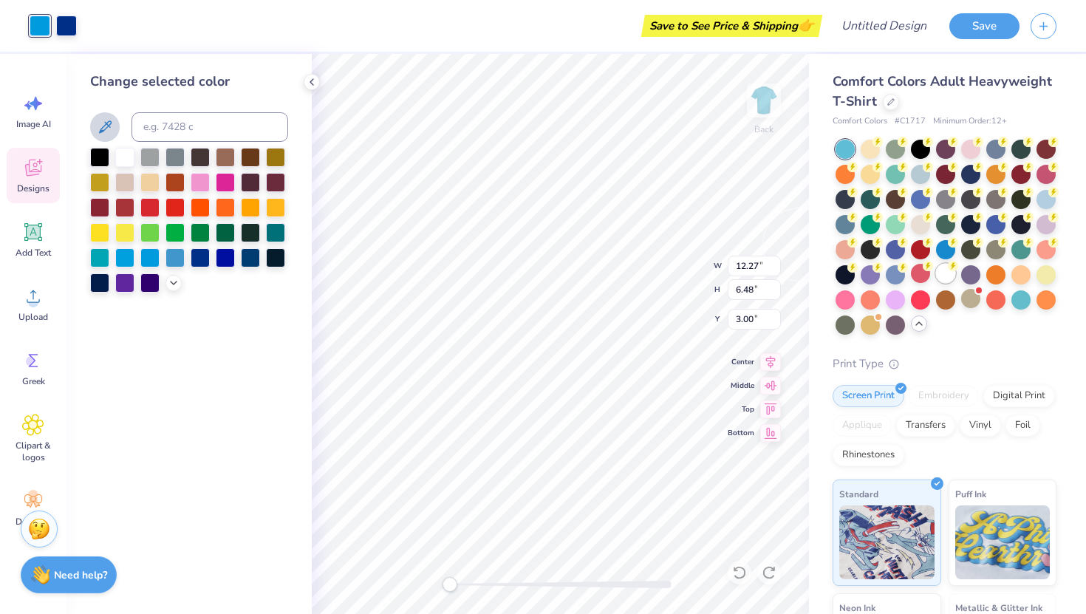 This screenshot has height=614, width=1086. What do you see at coordinates (860, 121) in the screenshot?
I see `span: Comfort Colors` at bounding box center [860, 121].